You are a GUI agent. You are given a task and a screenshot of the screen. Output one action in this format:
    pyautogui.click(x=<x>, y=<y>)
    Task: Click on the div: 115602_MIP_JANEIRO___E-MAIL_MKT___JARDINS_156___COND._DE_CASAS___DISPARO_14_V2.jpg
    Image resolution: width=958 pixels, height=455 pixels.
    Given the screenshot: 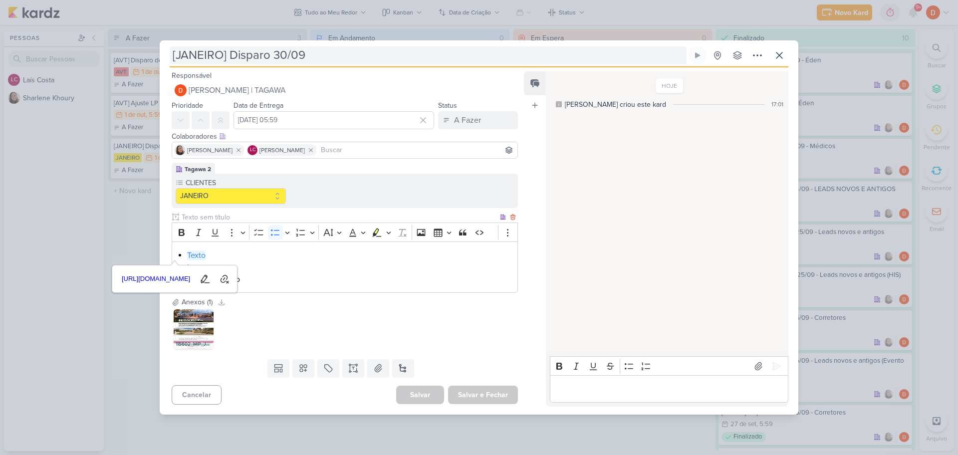 What is the action you would take?
    pyautogui.click(x=194, y=344)
    